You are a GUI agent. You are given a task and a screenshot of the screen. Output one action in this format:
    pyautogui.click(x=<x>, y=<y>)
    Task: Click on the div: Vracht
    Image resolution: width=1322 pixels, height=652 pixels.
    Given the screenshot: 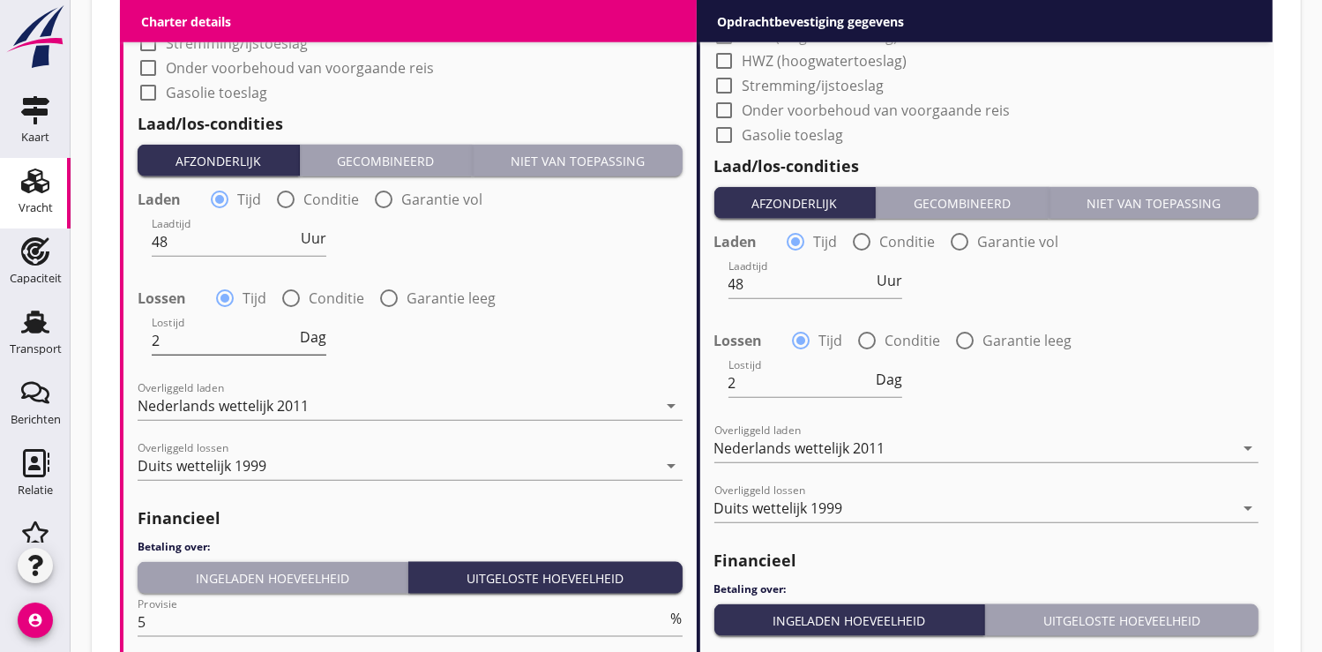 What is the action you would take?
    pyautogui.click(x=35, y=207)
    